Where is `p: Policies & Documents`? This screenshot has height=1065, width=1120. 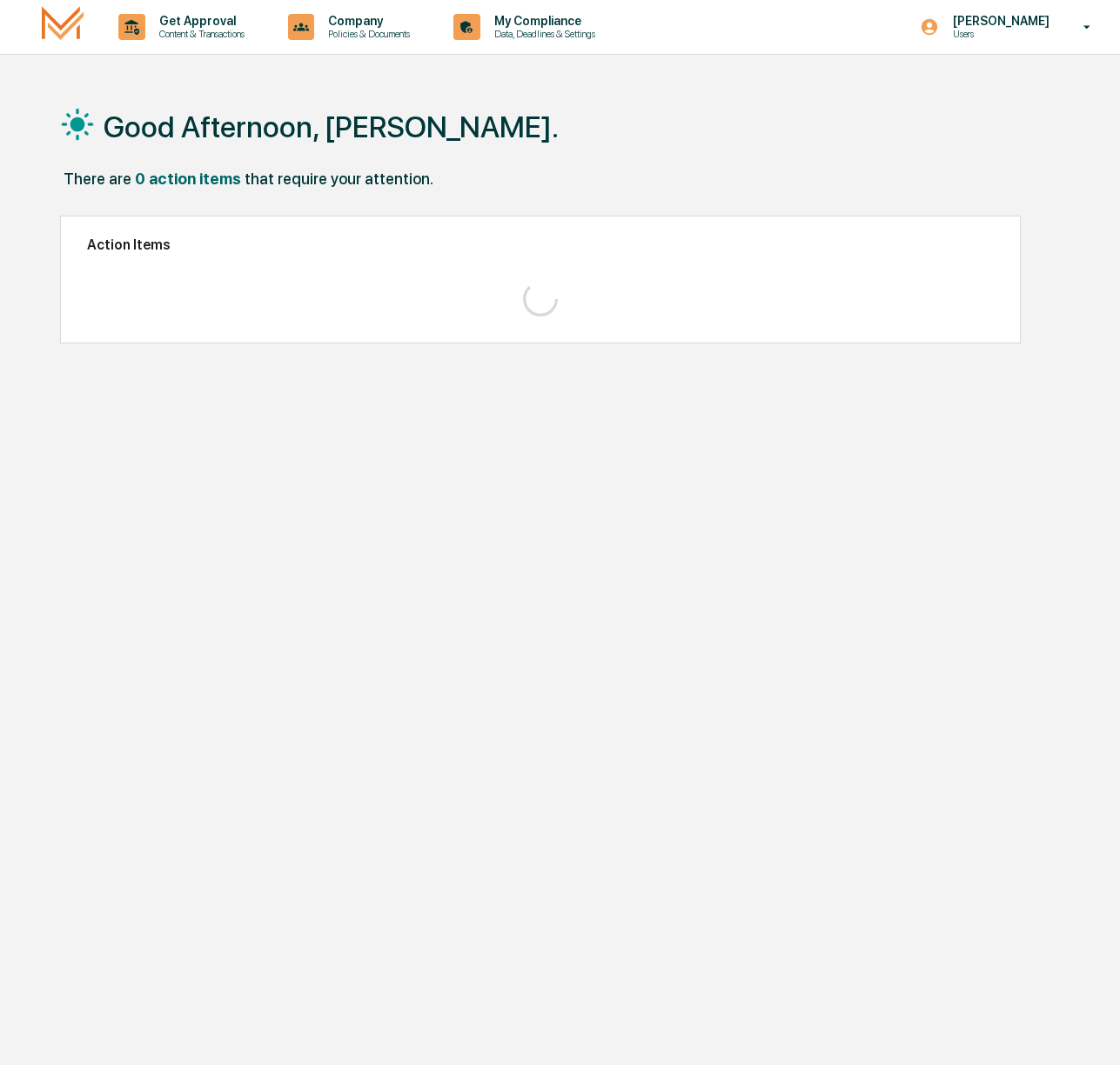
p: Policies & Documents is located at coordinates (367, 34).